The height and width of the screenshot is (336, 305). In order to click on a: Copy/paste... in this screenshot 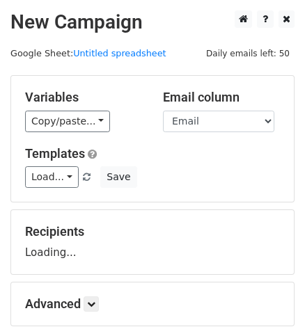, I will do `click(68, 121)`.